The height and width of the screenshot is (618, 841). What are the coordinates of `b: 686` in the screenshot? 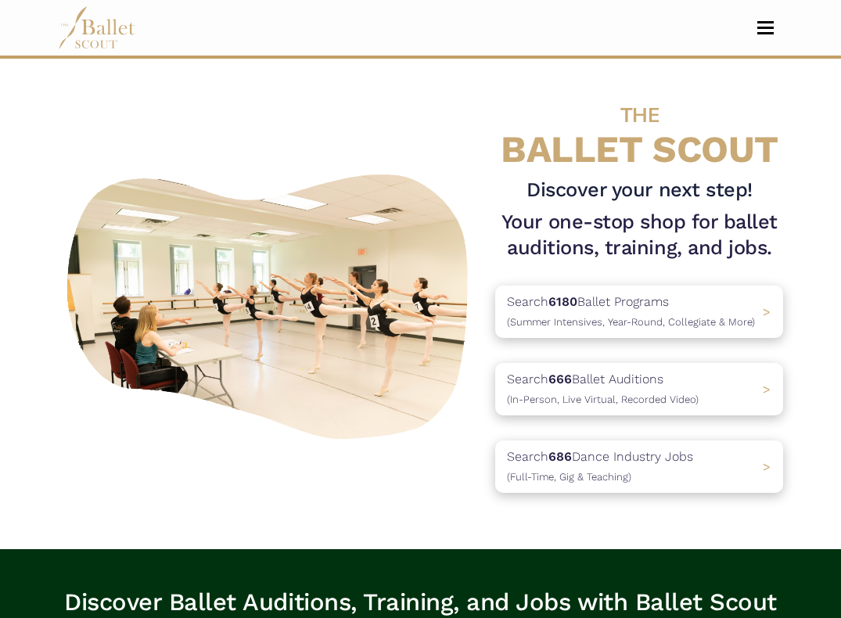 It's located at (560, 456).